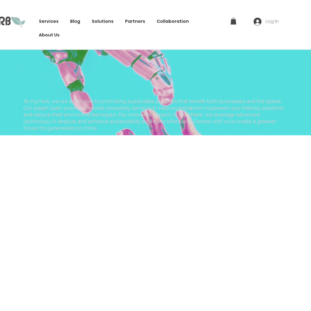 The height and width of the screenshot is (311, 311). What do you see at coordinates (49, 21) in the screenshot?
I see `a: Services` at bounding box center [49, 21].